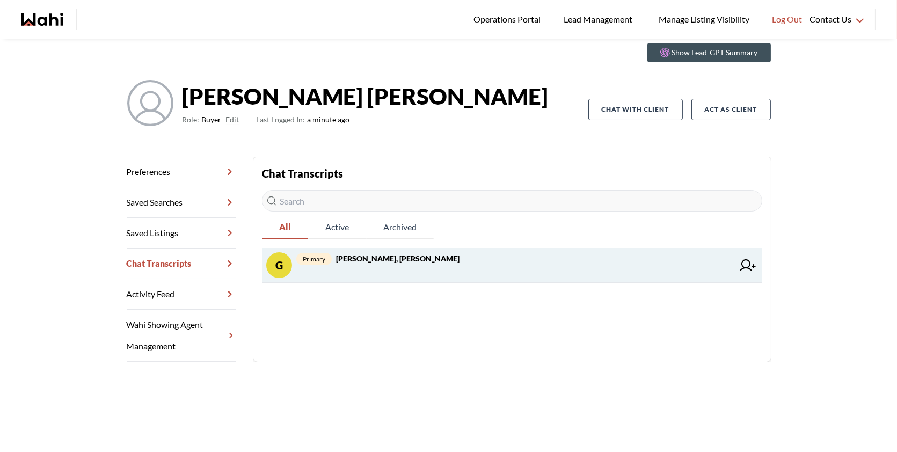 Image resolution: width=897 pixels, height=452 pixels. What do you see at coordinates (285, 228) in the screenshot?
I see `button: All` at bounding box center [285, 228].